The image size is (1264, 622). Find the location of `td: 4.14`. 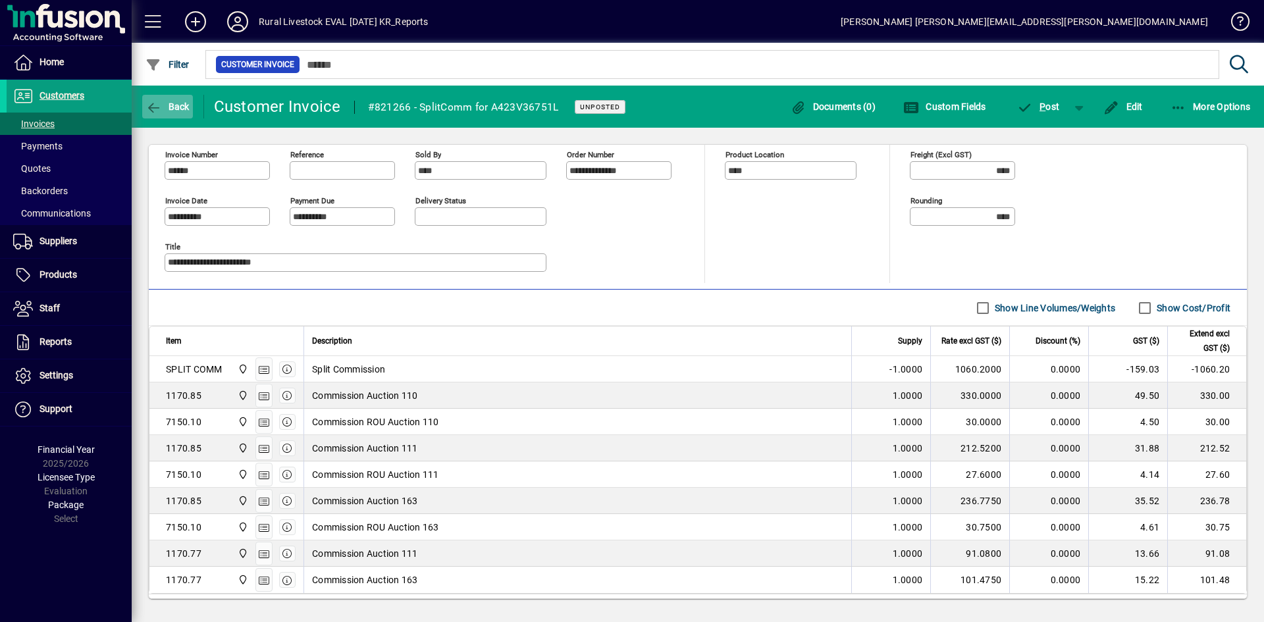

td: 4.14 is located at coordinates (1127, 474).